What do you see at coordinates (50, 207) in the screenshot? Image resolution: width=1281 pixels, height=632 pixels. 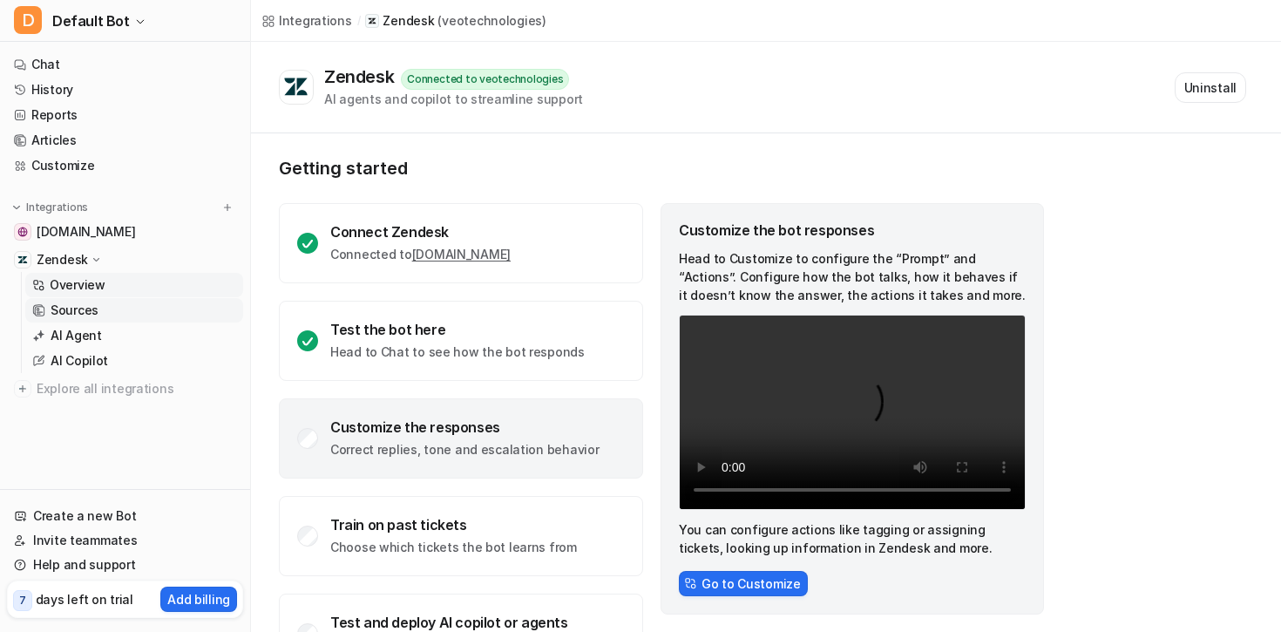 I see `button: Integrations` at bounding box center [50, 207].